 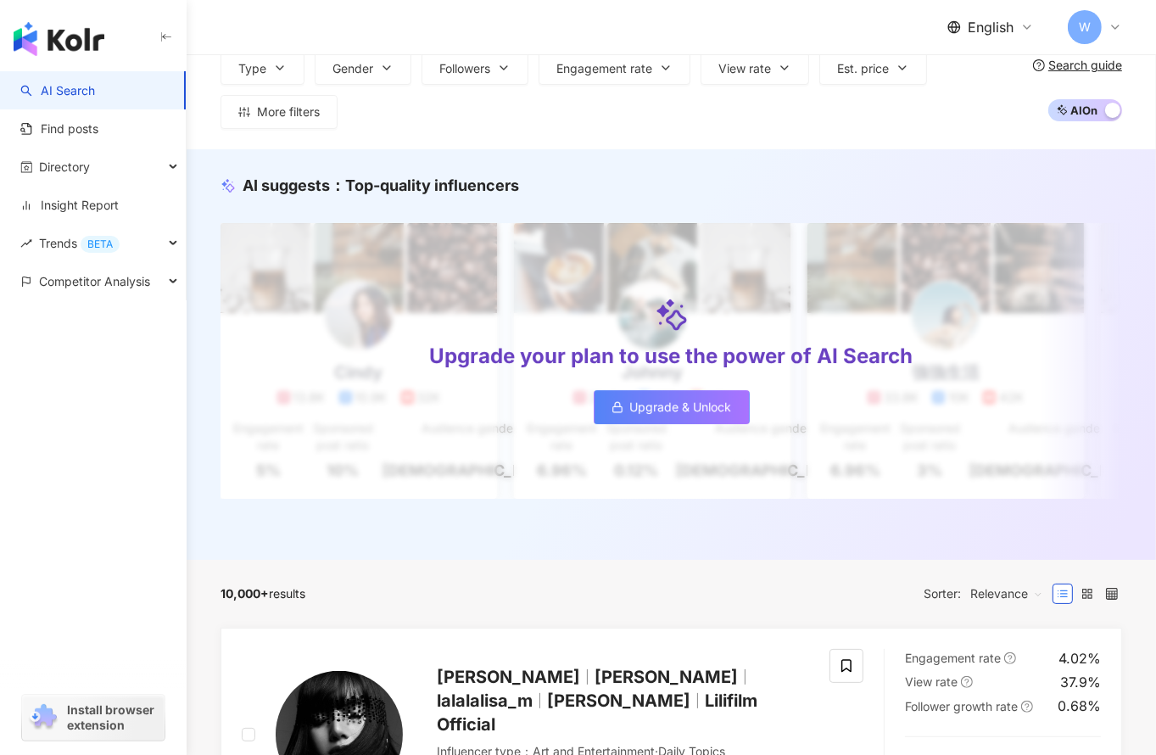 I want to click on img: chrome extension, so click(x=43, y=718).